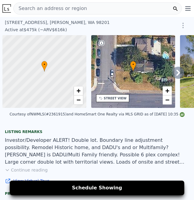 This screenshot has width=194, height=200. I want to click on div: $475k, so click(21, 30).